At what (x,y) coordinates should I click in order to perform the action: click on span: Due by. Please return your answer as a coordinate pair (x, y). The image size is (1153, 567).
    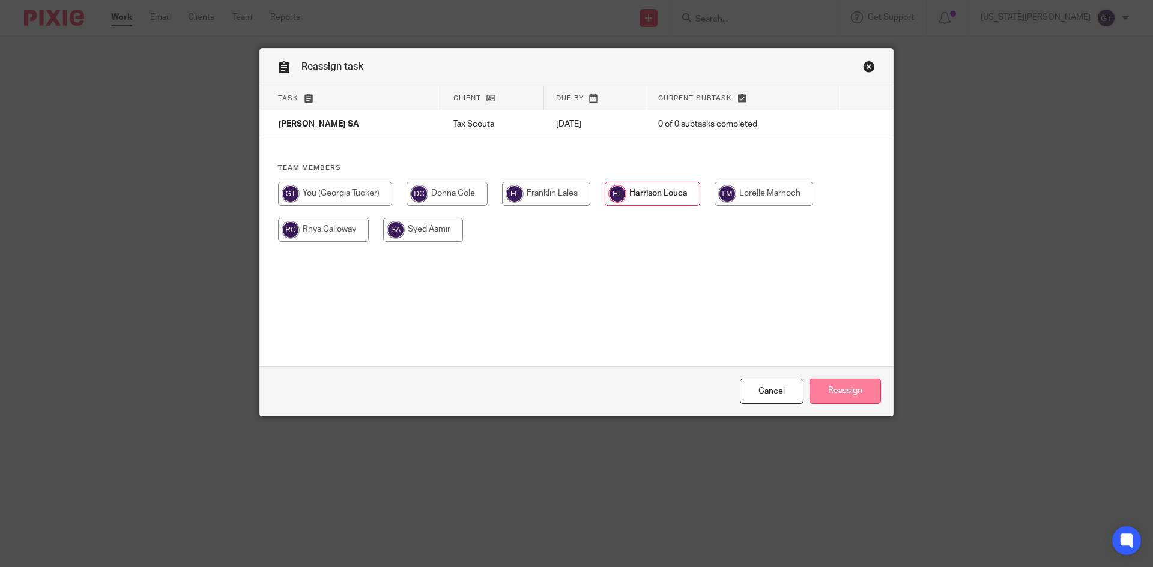
    Looking at the image, I should click on (570, 98).